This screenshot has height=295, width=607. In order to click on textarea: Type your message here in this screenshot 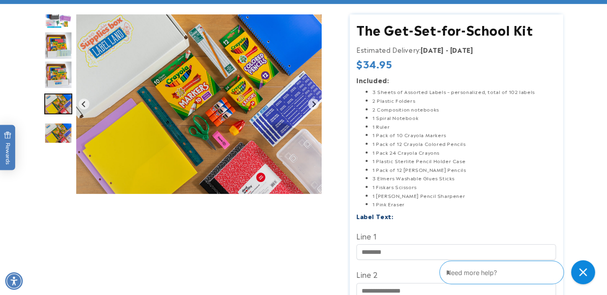, I will do `click(55, 15)`.